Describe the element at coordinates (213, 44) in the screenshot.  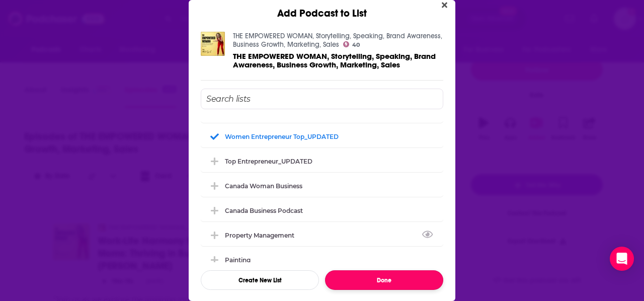
I see `img: THE EMPOWERED WOMAN, Storytelling, Speaking, Brand Awareness, Business Growth, Marketing, Sales` at that location.